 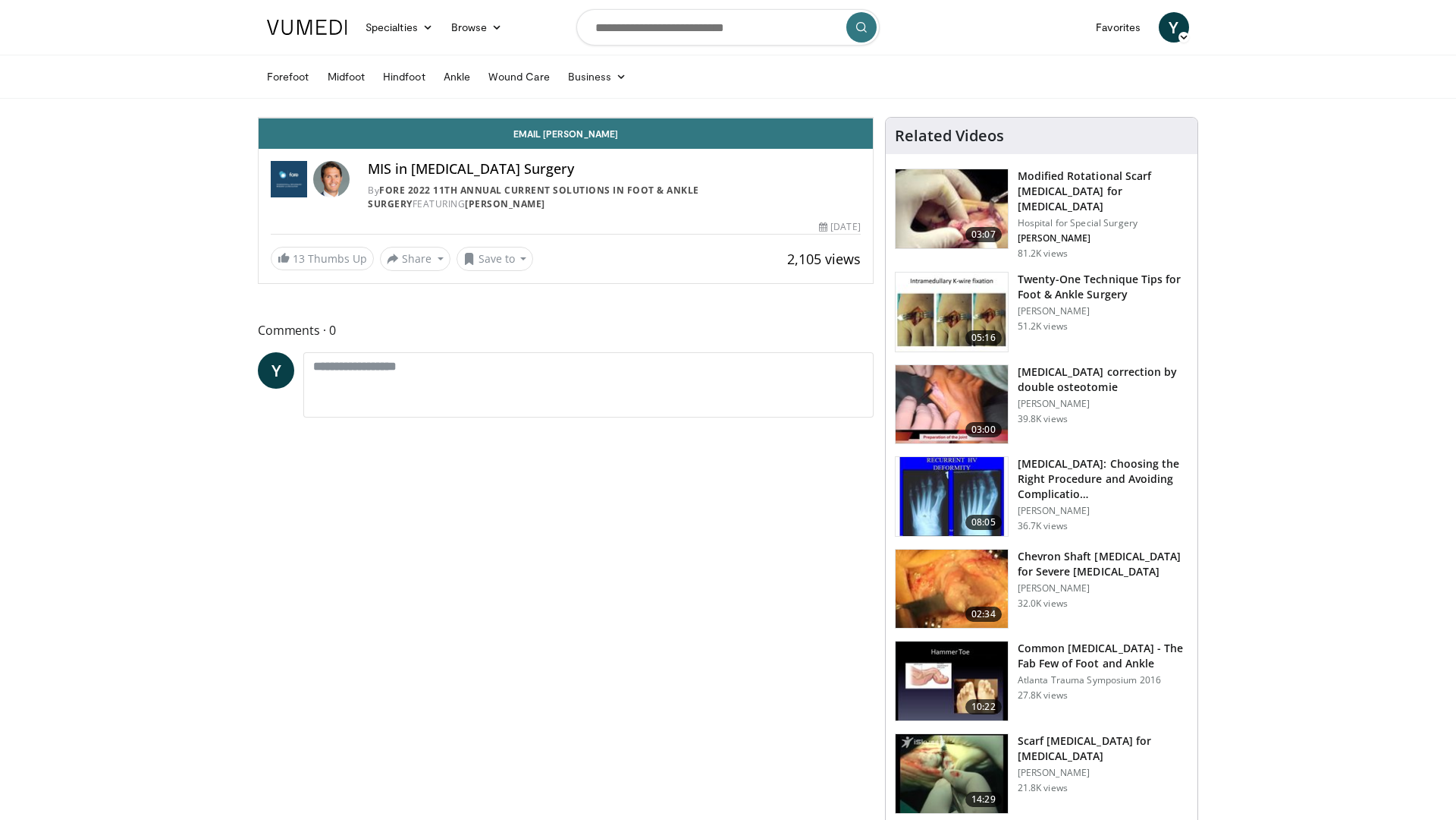 I want to click on p: 51.2K views, so click(x=1043, y=326).